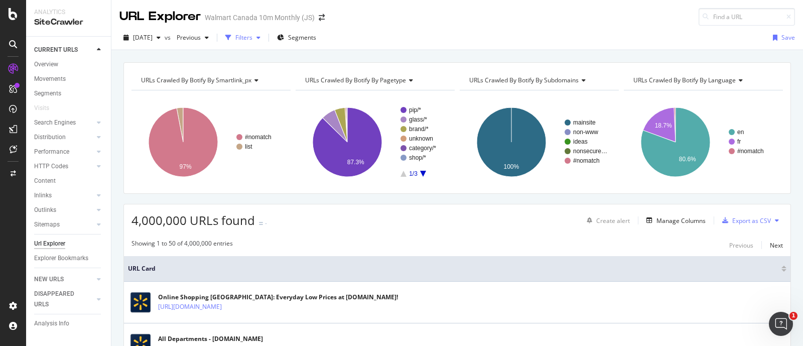 This screenshot has height=346, width=803. What do you see at coordinates (261, 223) in the screenshot?
I see `img: Equal` at bounding box center [261, 223].